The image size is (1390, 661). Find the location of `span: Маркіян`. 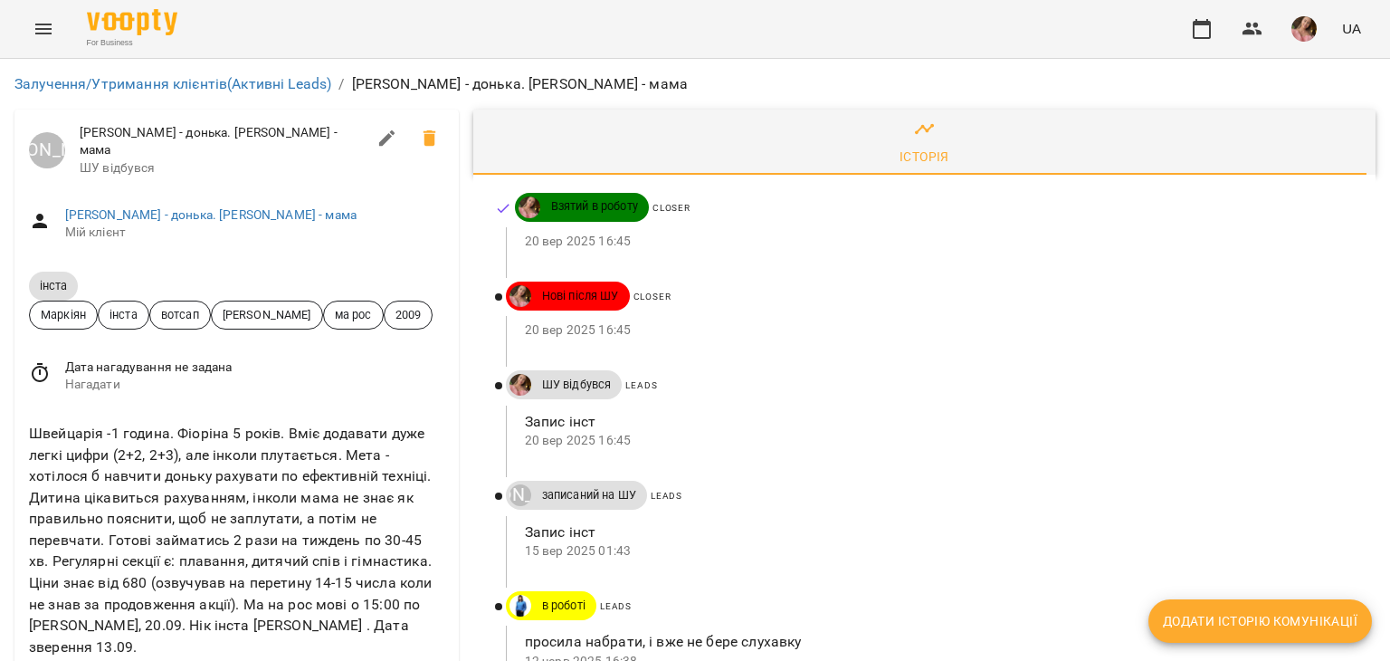

span: Маркіян is located at coordinates (63, 314).